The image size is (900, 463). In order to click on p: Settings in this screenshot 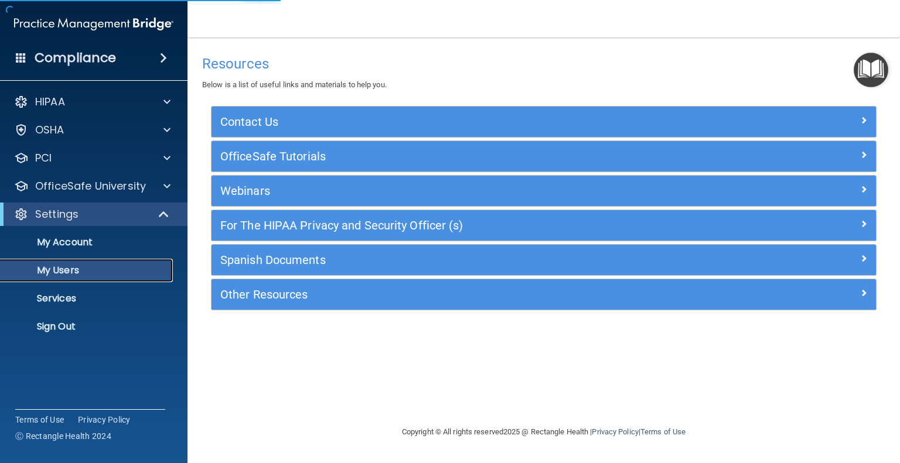, I will do `click(57, 214)`.